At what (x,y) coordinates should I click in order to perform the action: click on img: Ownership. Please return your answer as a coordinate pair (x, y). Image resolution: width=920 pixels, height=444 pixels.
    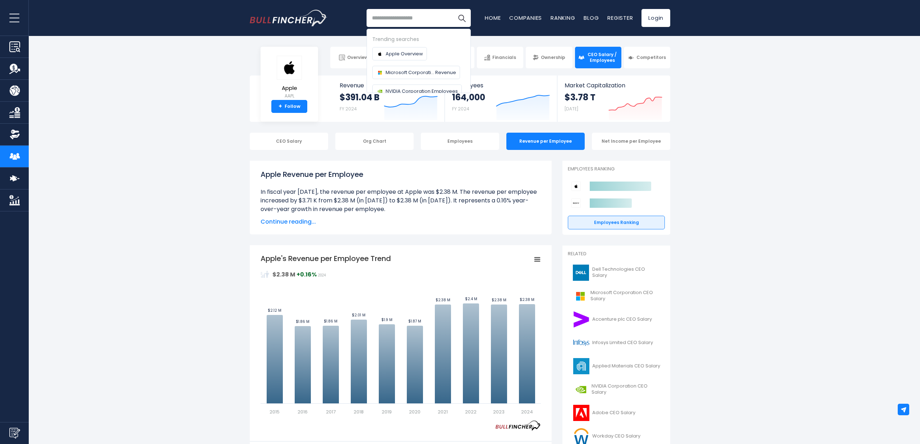
    Looking at the image, I should click on (15, 134).